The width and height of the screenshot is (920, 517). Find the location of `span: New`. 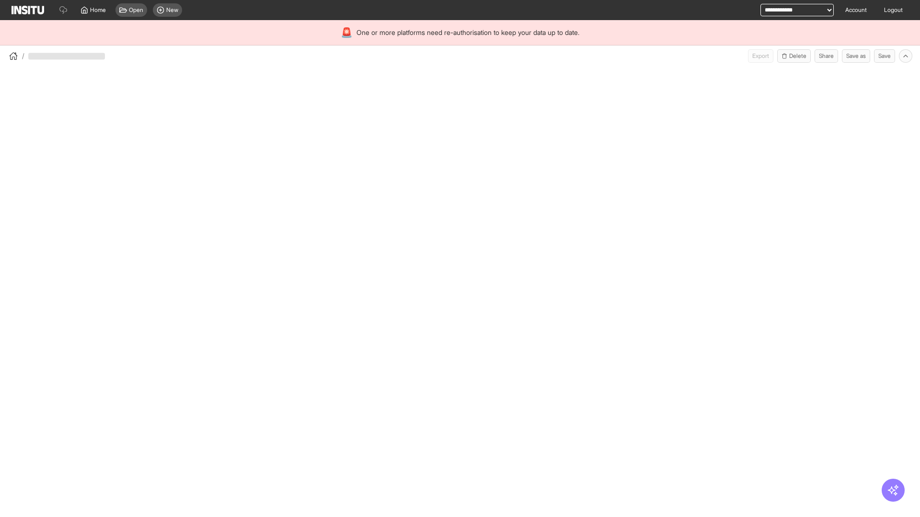

span: New is located at coordinates (172, 10).